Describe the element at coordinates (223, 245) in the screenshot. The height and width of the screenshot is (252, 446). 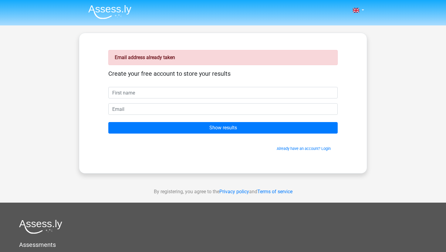
I see `h5: Assessments` at that location.